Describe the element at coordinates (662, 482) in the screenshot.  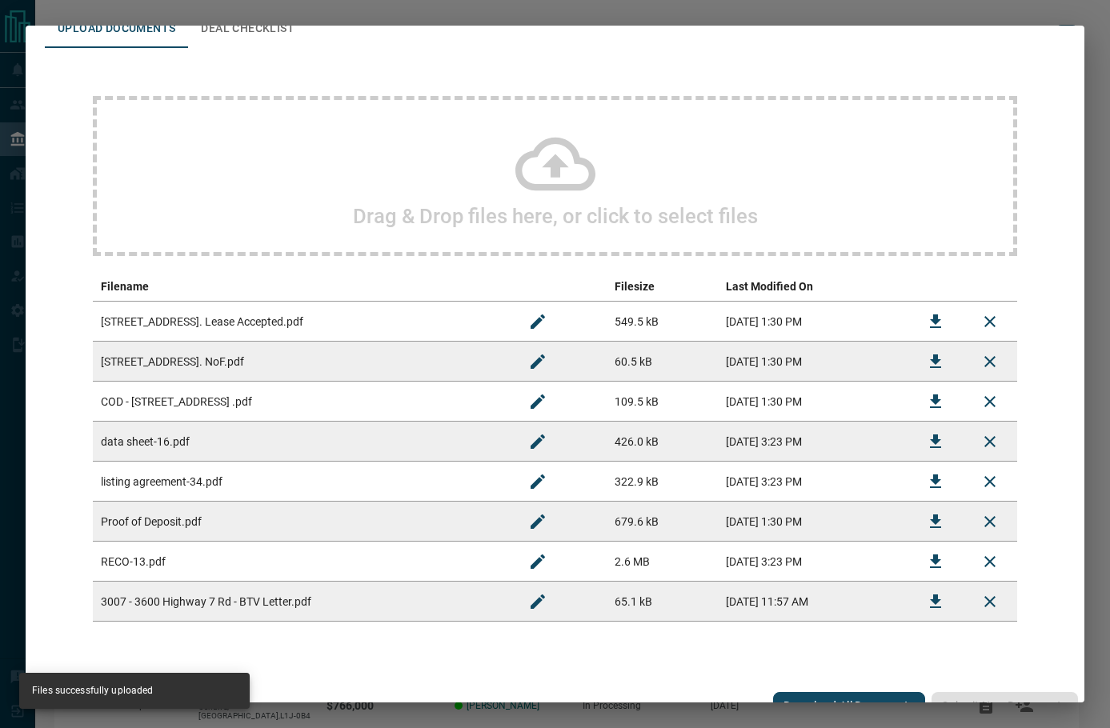
I see `td: 322.9 kB` at that location.